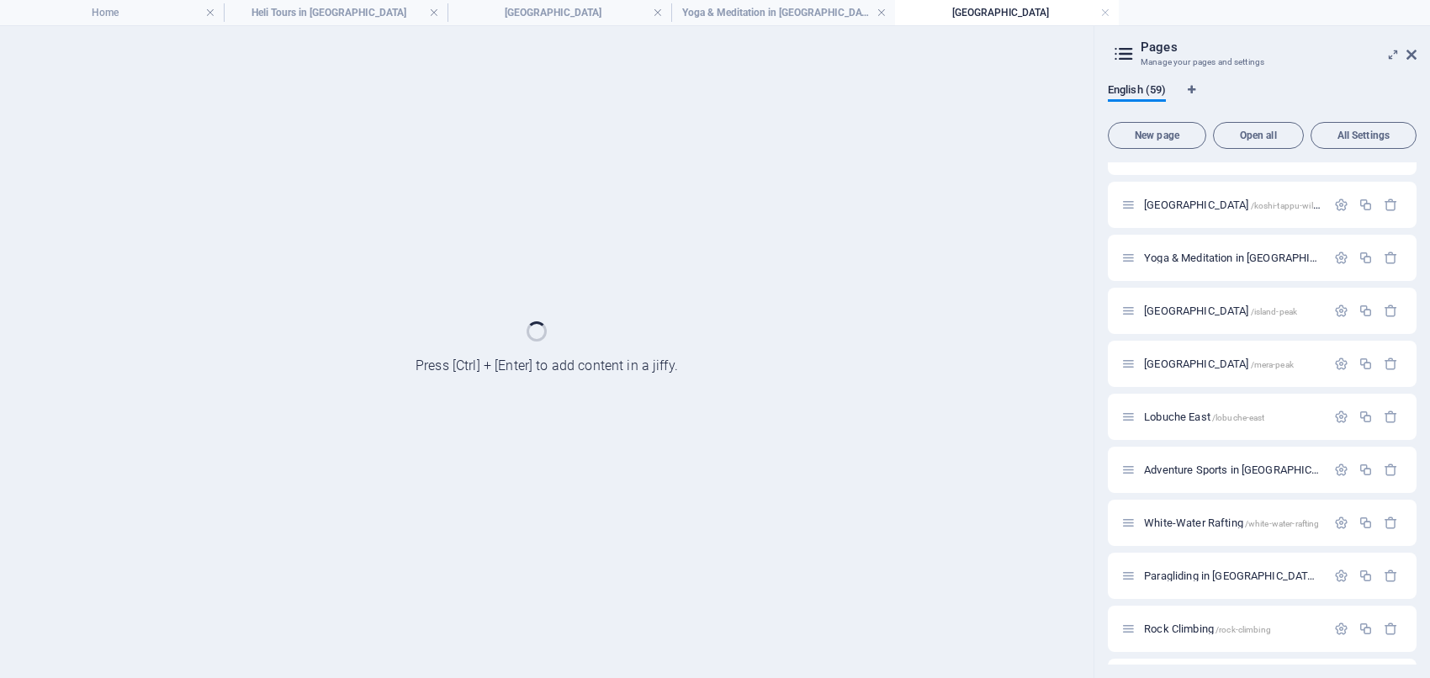  What do you see at coordinates (1156, 135) in the screenshot?
I see `span: New page` at bounding box center [1156, 135].